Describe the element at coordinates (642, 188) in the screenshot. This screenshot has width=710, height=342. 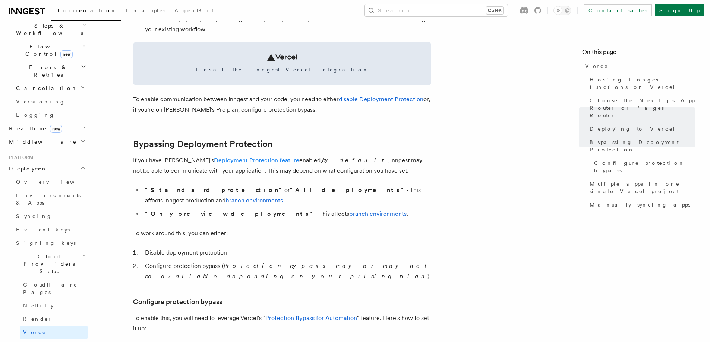
I see `span: Multiple apps in one single Vercel project` at that location.